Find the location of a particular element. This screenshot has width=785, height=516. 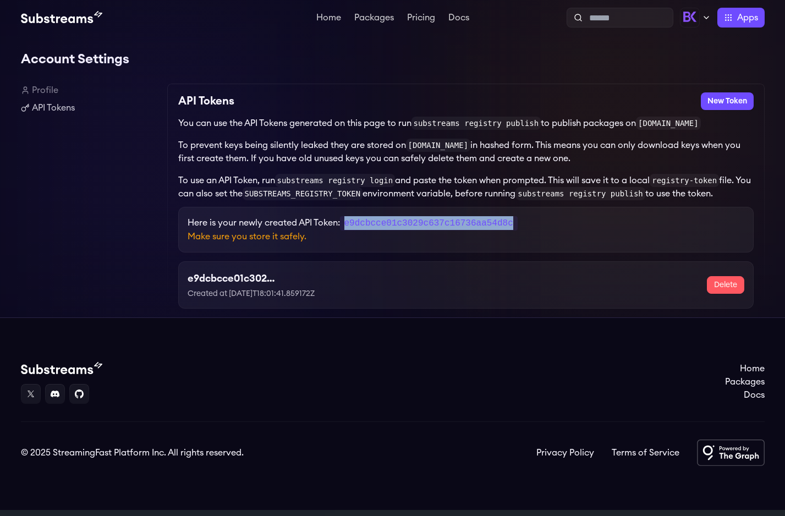

a: Pricing is located at coordinates (421, 19).